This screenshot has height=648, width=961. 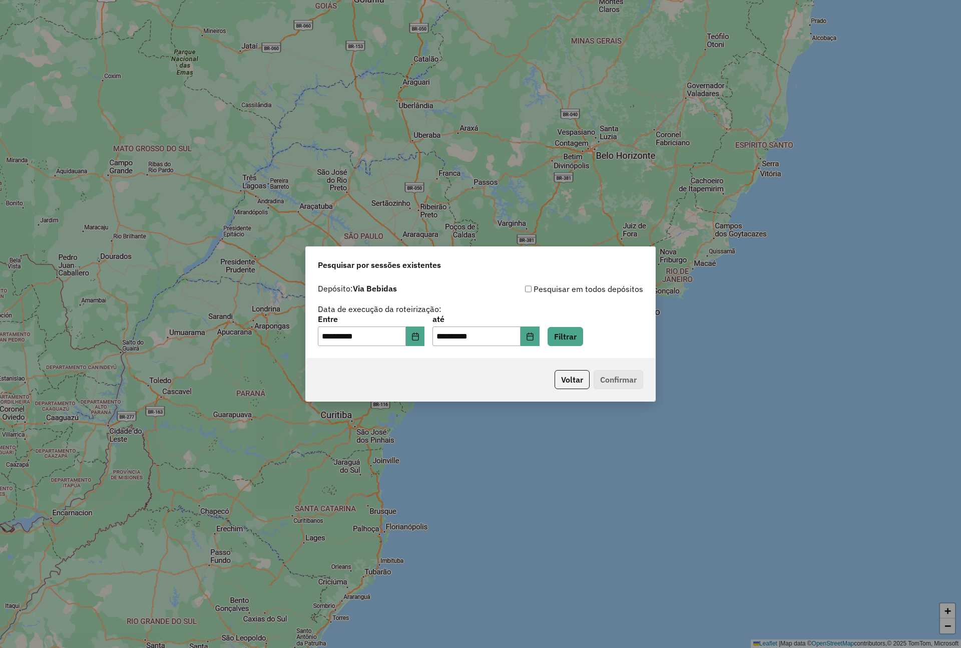 I want to click on label: até, so click(x=486, y=319).